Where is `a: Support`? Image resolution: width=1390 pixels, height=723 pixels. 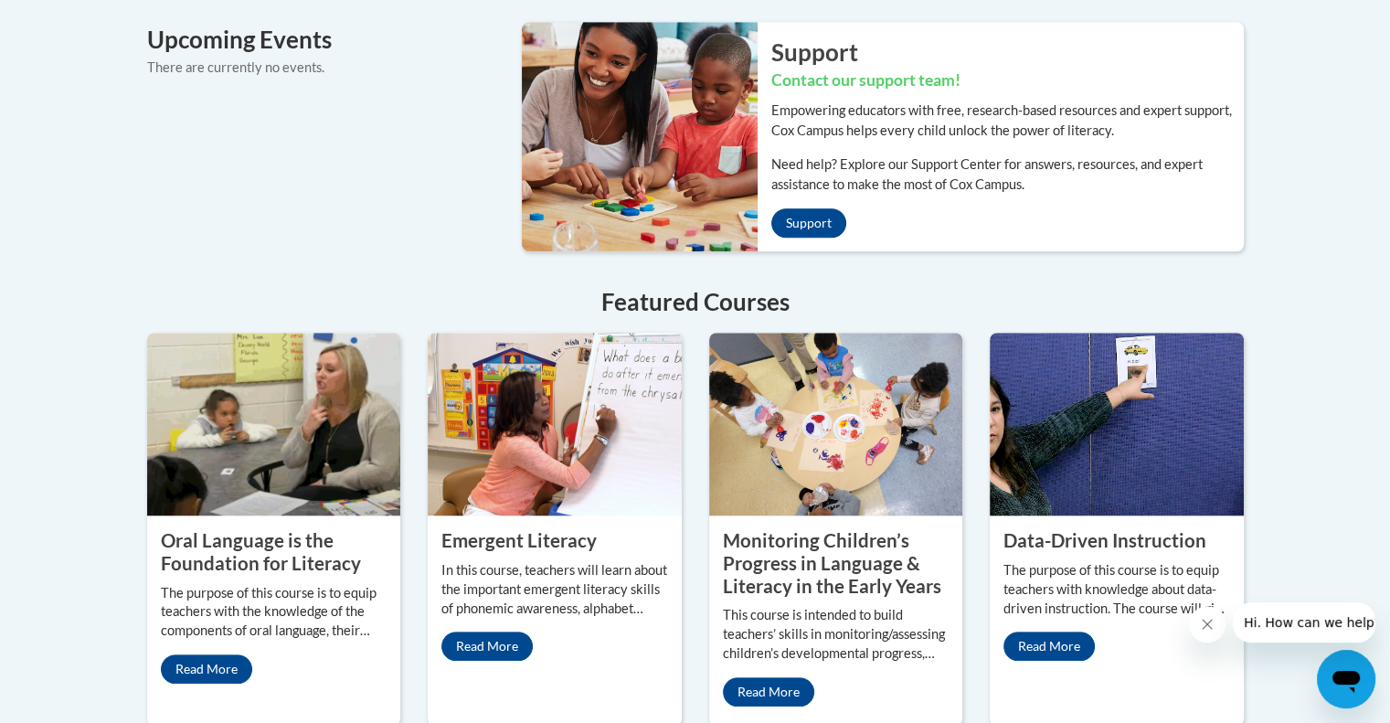
a: Support is located at coordinates (809, 223).